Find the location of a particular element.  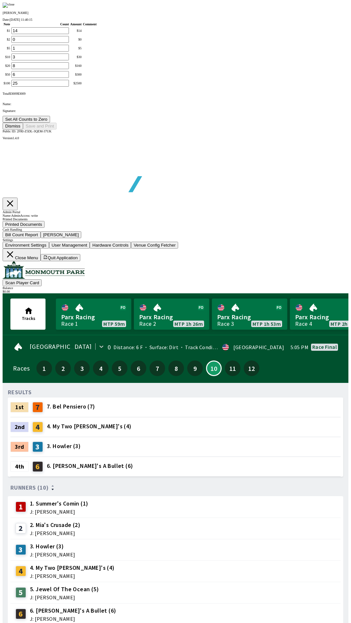

div: Race 1 is located at coordinates (69, 324).